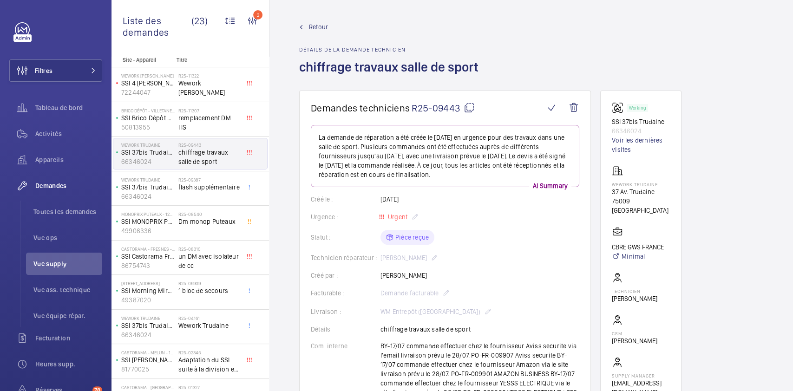 Image resolution: width=793 pixels, height=391 pixels. I want to click on p: CSM, so click(635, 334).